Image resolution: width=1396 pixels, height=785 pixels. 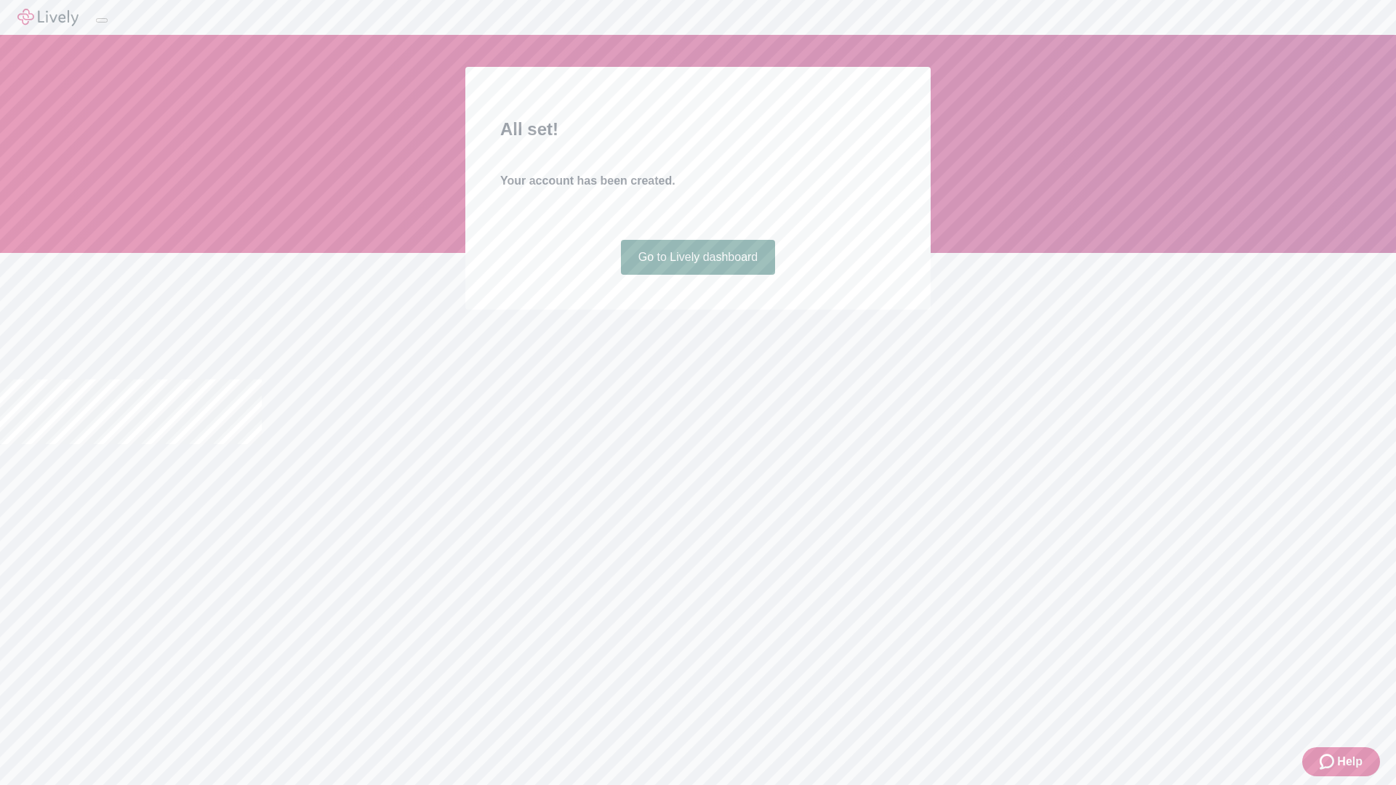 What do you see at coordinates (698, 129) in the screenshot?
I see `h2: All set!` at bounding box center [698, 129].